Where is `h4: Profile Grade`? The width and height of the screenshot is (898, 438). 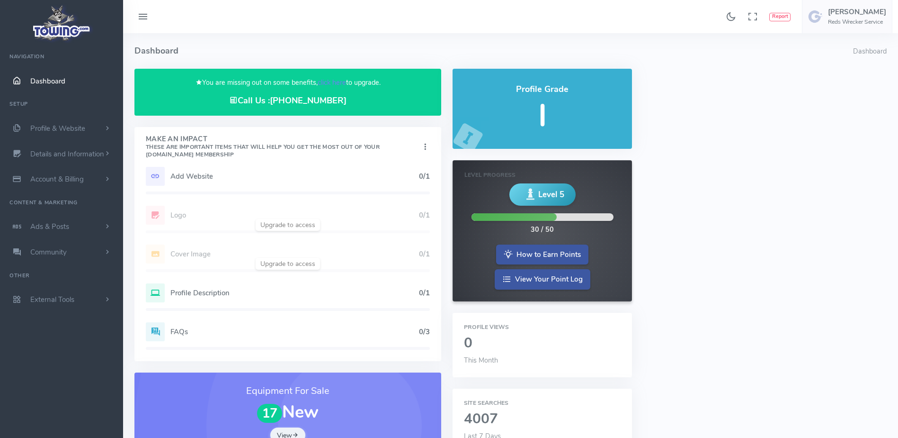 h4: Profile Grade is located at coordinates (542, 90).